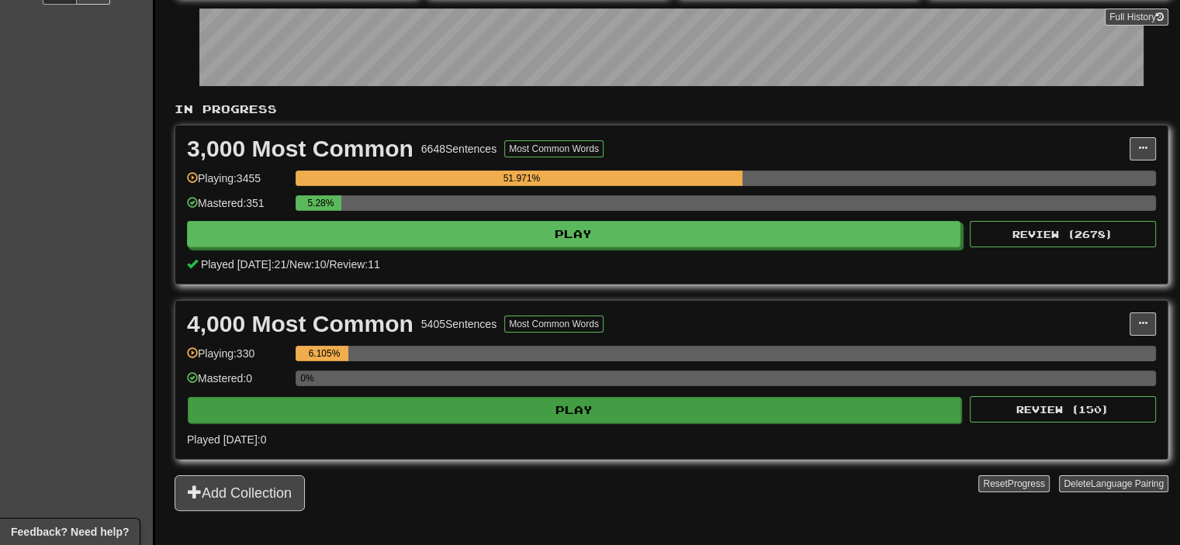 The width and height of the screenshot is (1180, 545). I want to click on div: Playing: 330, so click(237, 358).